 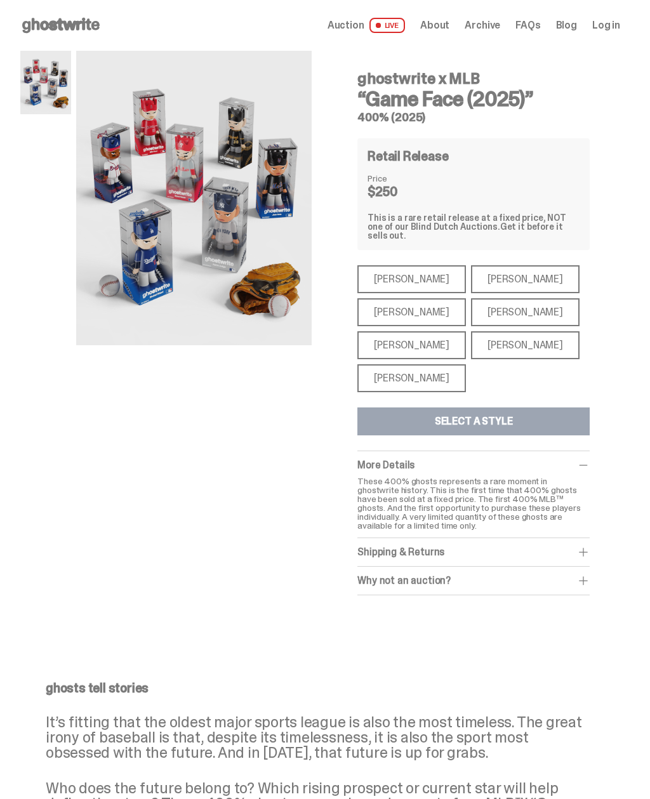 I want to click on a: FAQs, so click(x=527, y=25).